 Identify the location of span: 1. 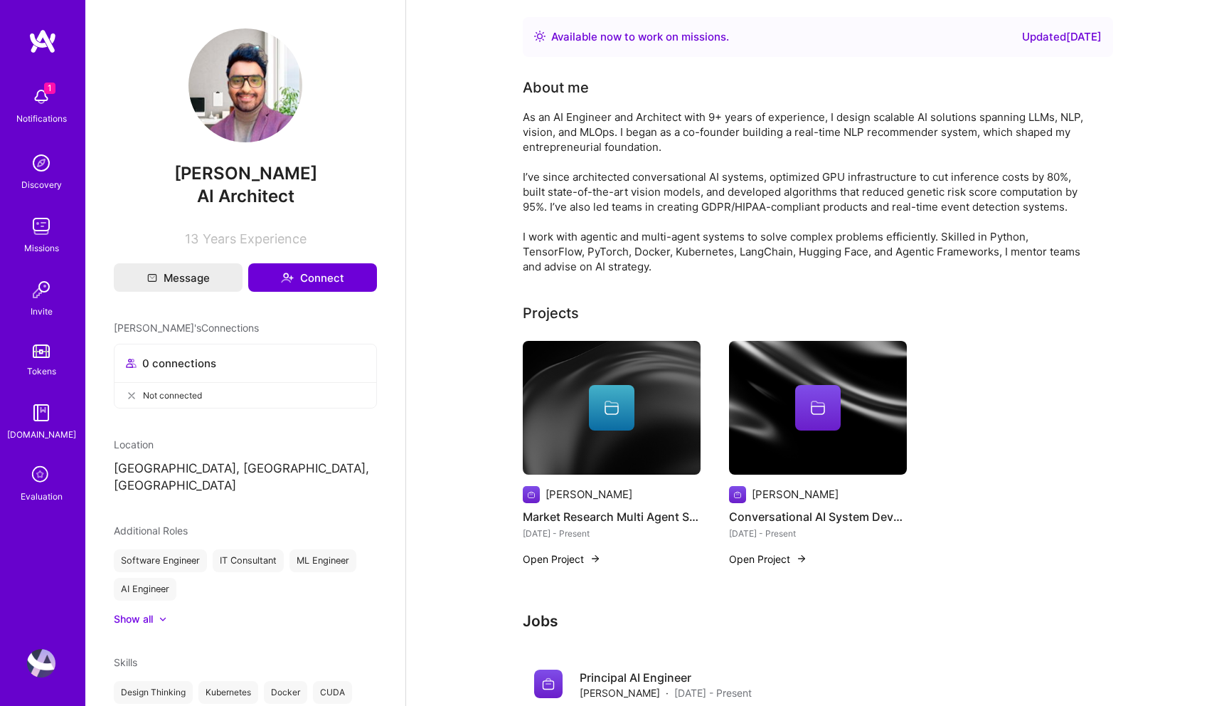
(50, 88).